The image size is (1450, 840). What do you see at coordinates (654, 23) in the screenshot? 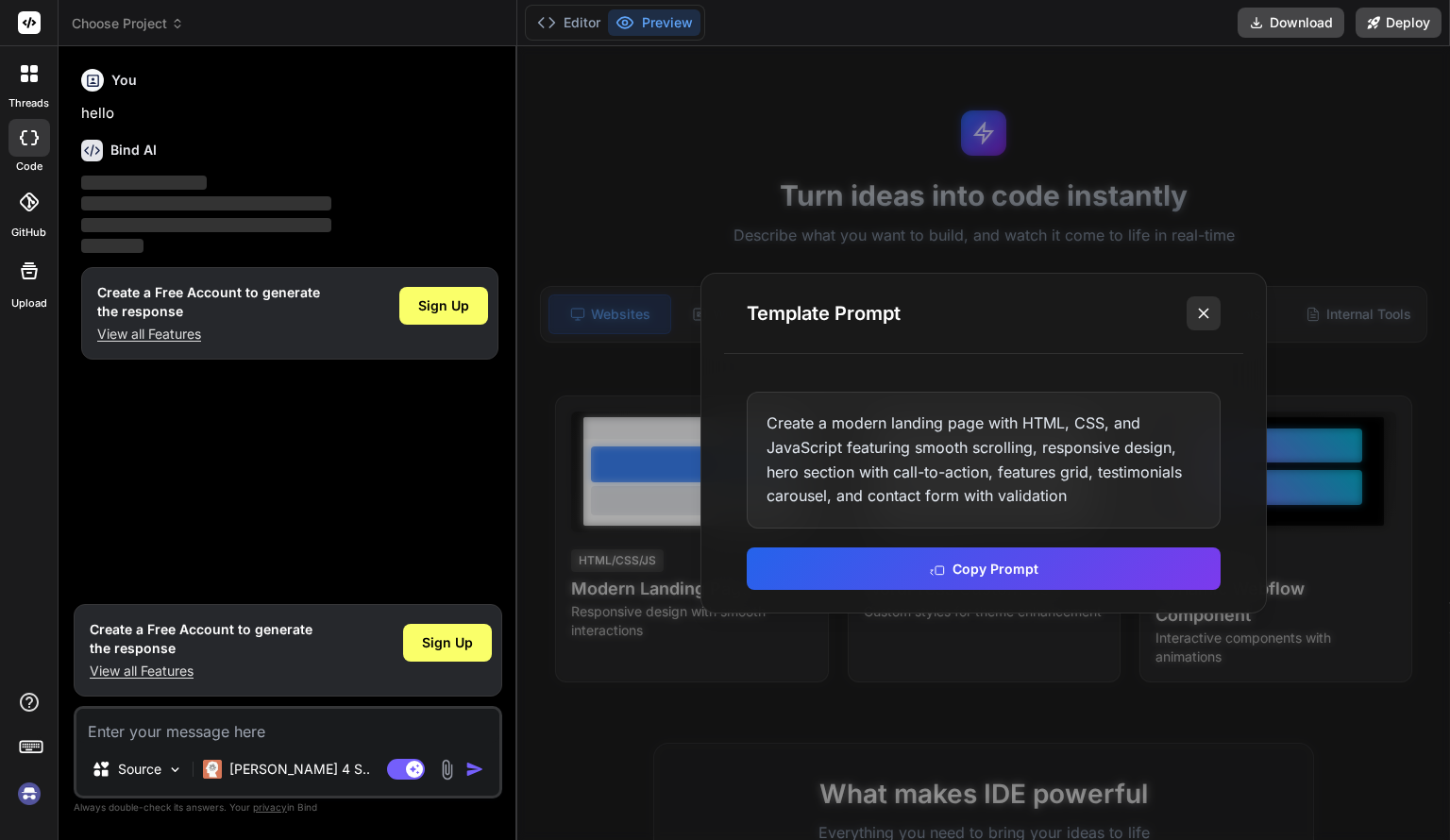
I see `button: Preview` at bounding box center [654, 23].